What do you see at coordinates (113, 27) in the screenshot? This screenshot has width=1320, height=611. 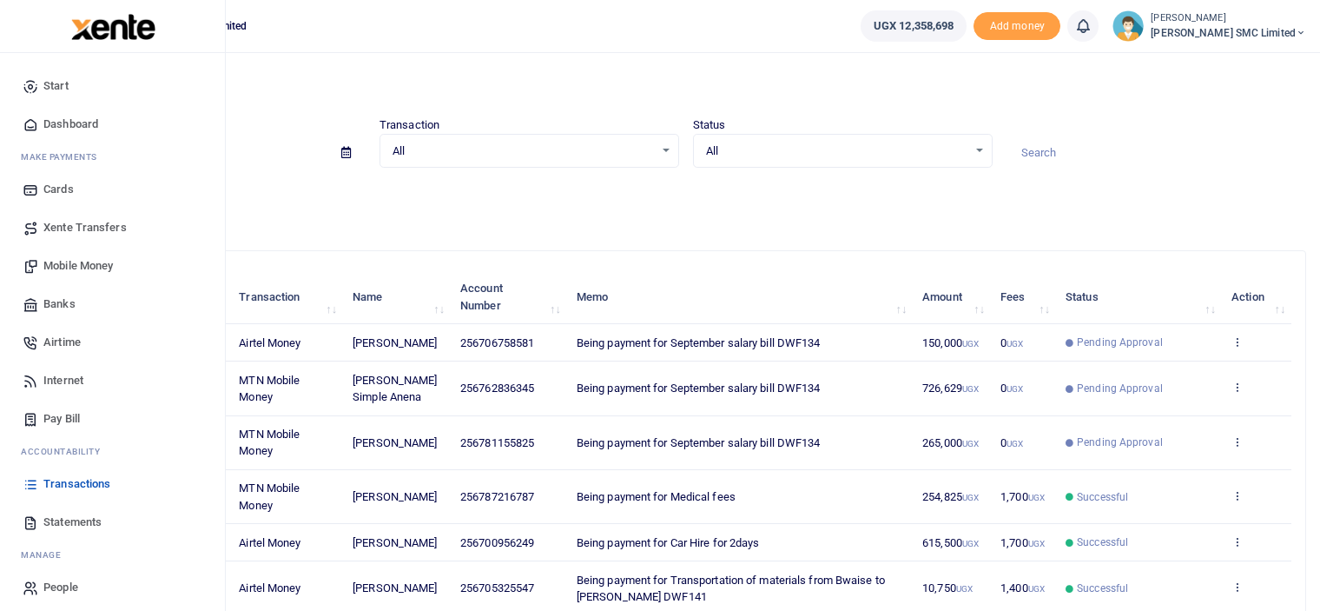 I see `img: logo-large` at bounding box center [113, 27].